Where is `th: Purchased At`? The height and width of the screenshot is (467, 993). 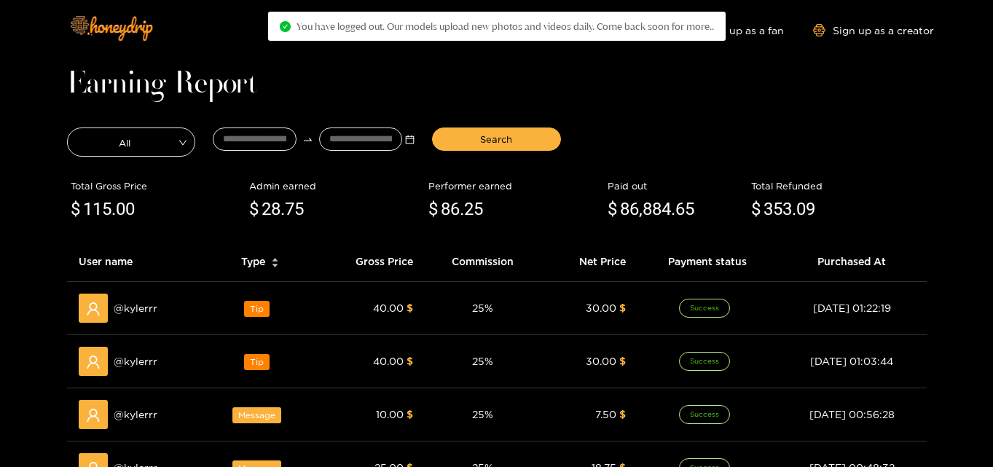 th: Purchased At is located at coordinates (852, 262).